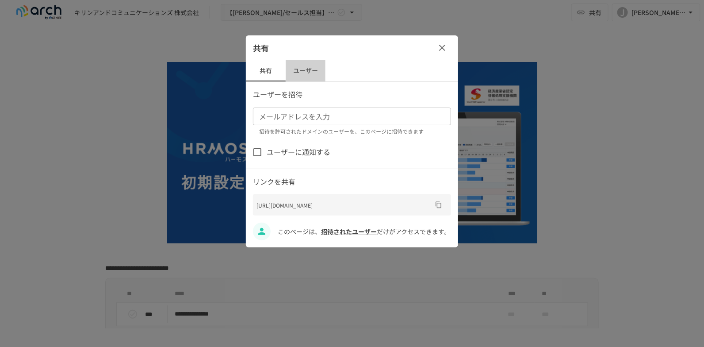  Describe the element at coordinates (349, 231) in the screenshot. I see `a: 招待されたユーザー` at that location.